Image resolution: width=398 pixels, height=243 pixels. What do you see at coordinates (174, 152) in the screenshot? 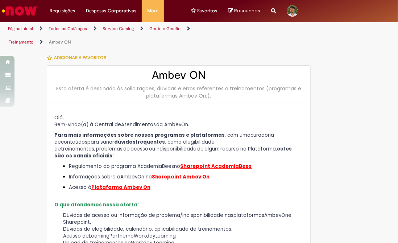
I see `strong: es` at bounding box center [174, 152].